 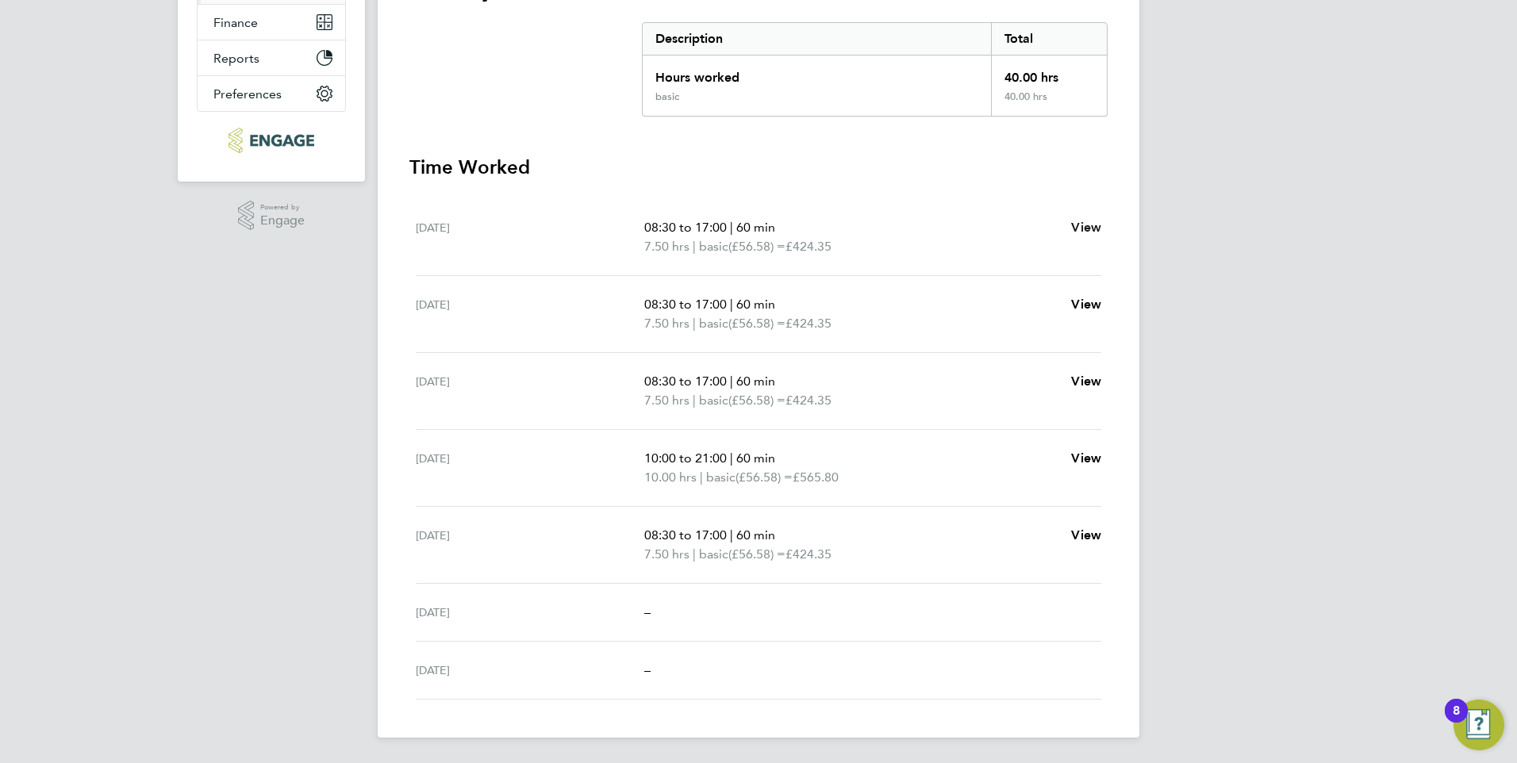 What do you see at coordinates (236, 58) in the screenshot?
I see `span: Reports` at bounding box center [236, 58].